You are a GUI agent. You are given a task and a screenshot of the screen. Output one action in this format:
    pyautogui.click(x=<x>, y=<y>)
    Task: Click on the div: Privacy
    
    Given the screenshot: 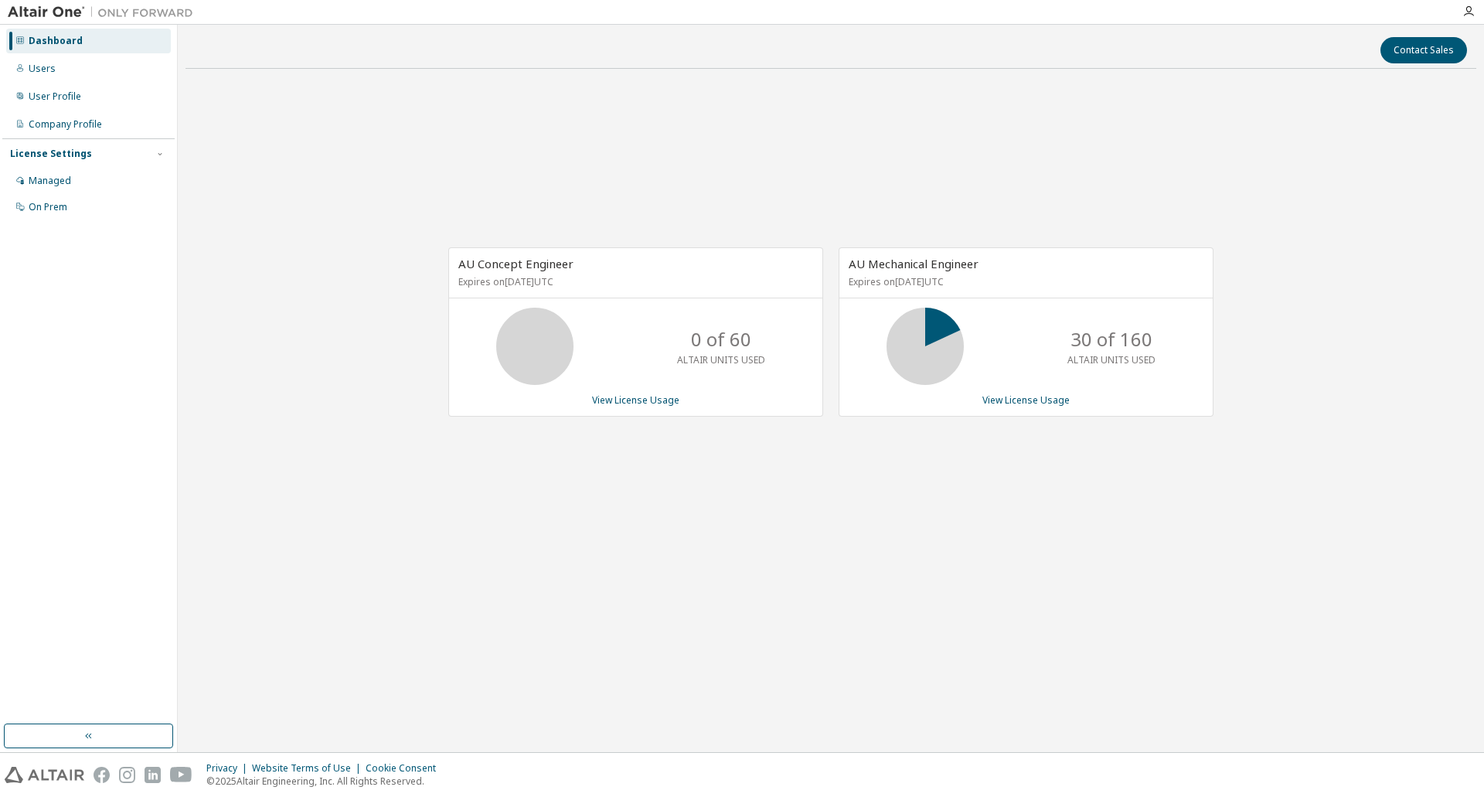 What is the action you would take?
    pyautogui.click(x=229, y=768)
    